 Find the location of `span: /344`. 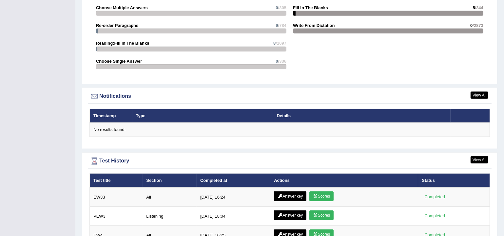

span: /344 is located at coordinates (479, 8).